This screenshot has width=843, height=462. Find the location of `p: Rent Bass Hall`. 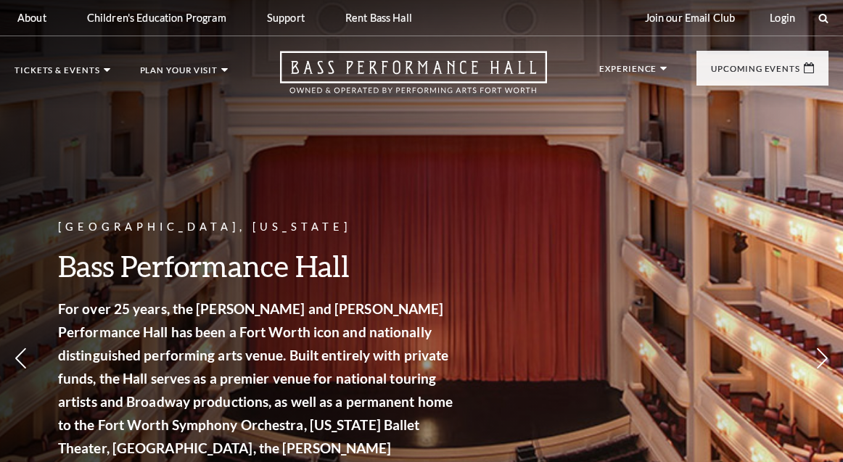

p: Rent Bass Hall is located at coordinates (379, 17).